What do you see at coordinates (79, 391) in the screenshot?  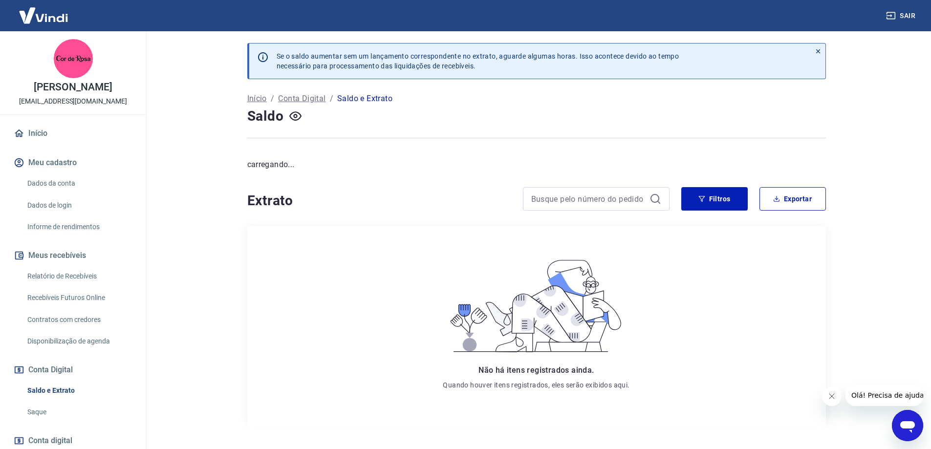 I see `a: Saldo e Extrato` at bounding box center [79, 391].